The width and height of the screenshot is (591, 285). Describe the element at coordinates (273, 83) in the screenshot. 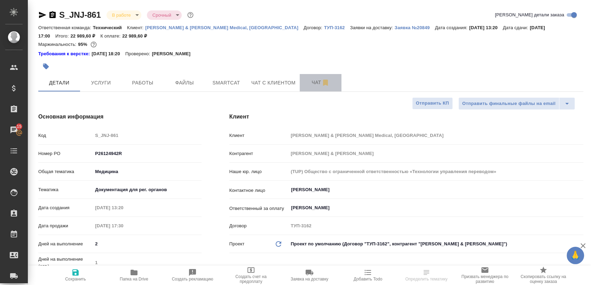

I see `span: Чат с клиентом` at that location.